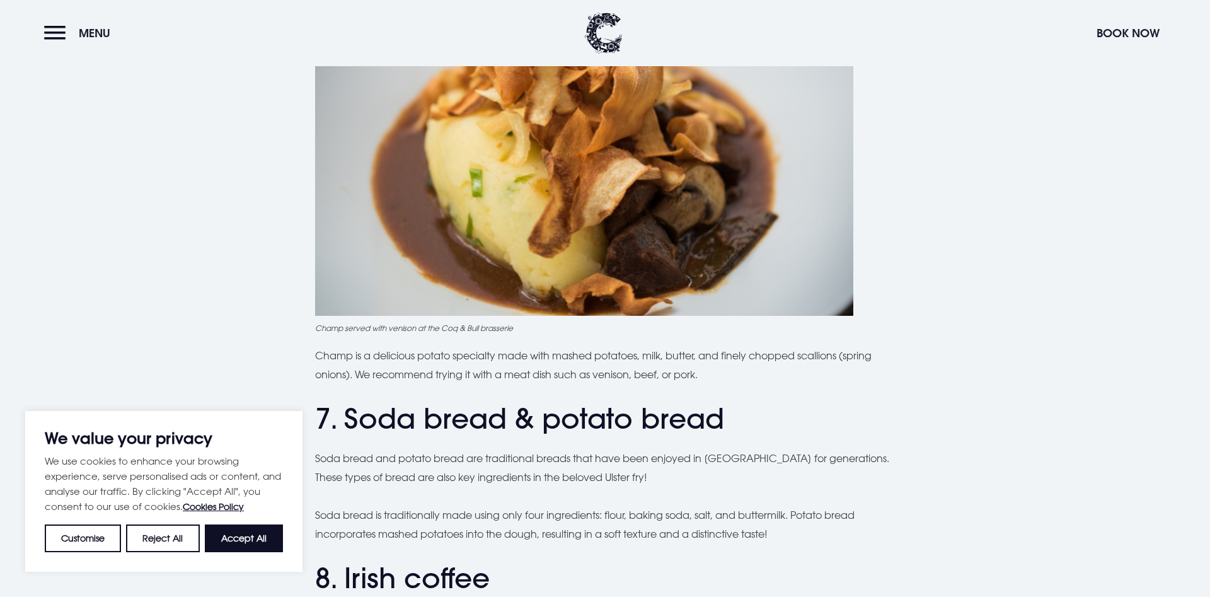 The width and height of the screenshot is (1210, 597). Describe the element at coordinates (605, 578) in the screenshot. I see `h2: 8. Irish coffee` at that location.